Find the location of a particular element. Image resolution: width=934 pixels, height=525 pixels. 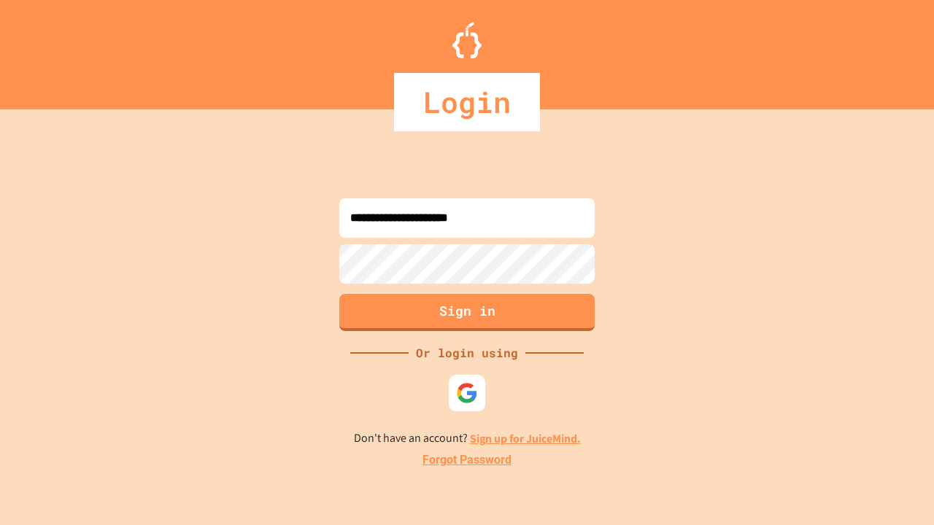

img: google-icon.svg is located at coordinates (467, 393).